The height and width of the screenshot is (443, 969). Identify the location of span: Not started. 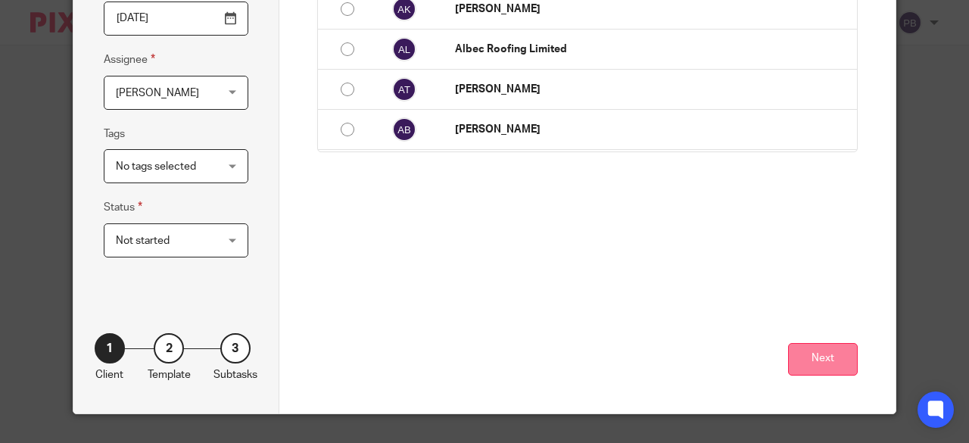
(142, 241).